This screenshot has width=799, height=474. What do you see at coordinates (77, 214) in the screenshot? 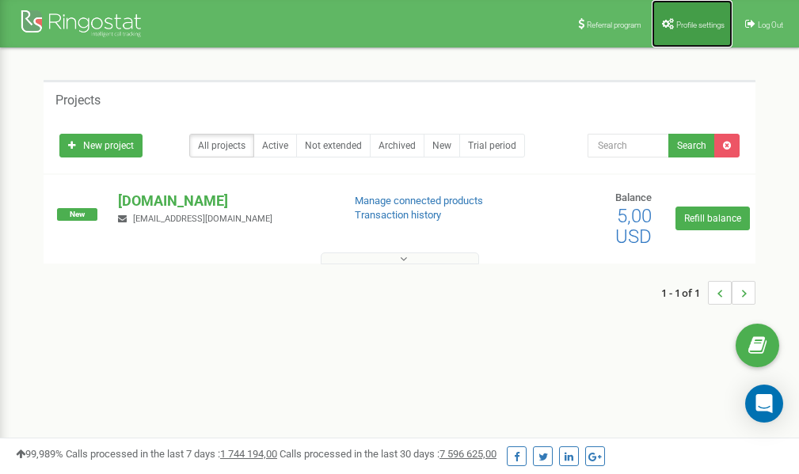
I see `span: New` at bounding box center [77, 214].